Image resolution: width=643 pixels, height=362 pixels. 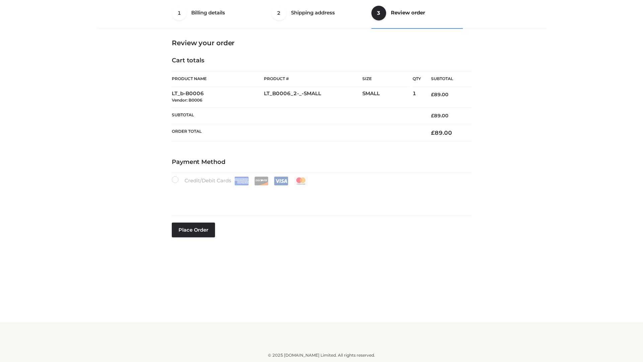 What do you see at coordinates (281, 181) in the screenshot?
I see `img: Visa` at bounding box center [281, 181].